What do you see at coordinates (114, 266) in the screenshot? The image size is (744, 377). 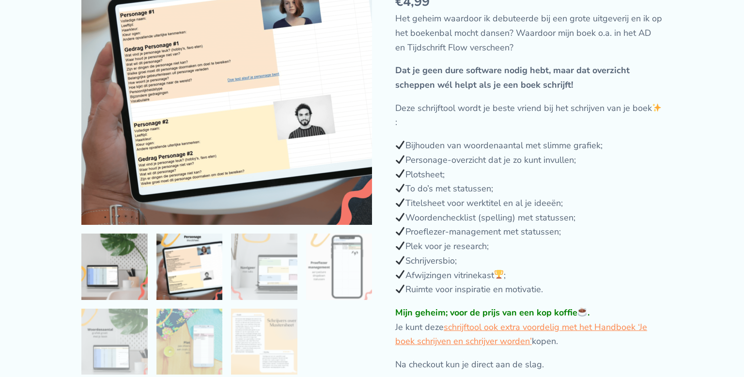 I see `img: Met deze management schrijftool 'Mastersheet' kun je je woordenaantal bijhouden, plot maken, pers...` at bounding box center [114, 266].